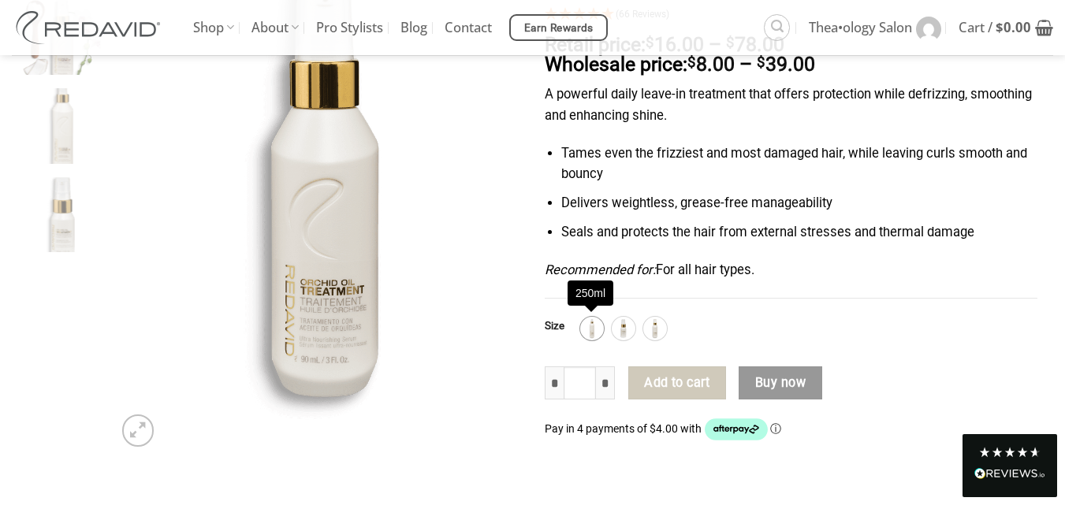 Image resolution: width=1065 pixels, height=505 pixels. I want to click on li: Seals and protects the hair from external stresses and thermal damage, so click(798, 233).